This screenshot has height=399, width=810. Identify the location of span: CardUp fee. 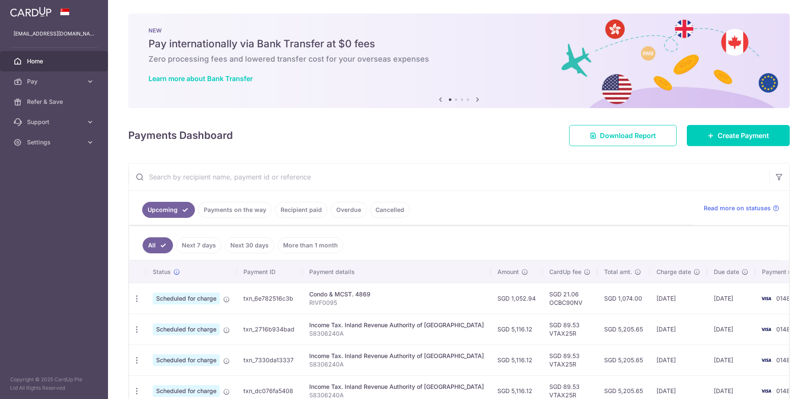
(565, 272).